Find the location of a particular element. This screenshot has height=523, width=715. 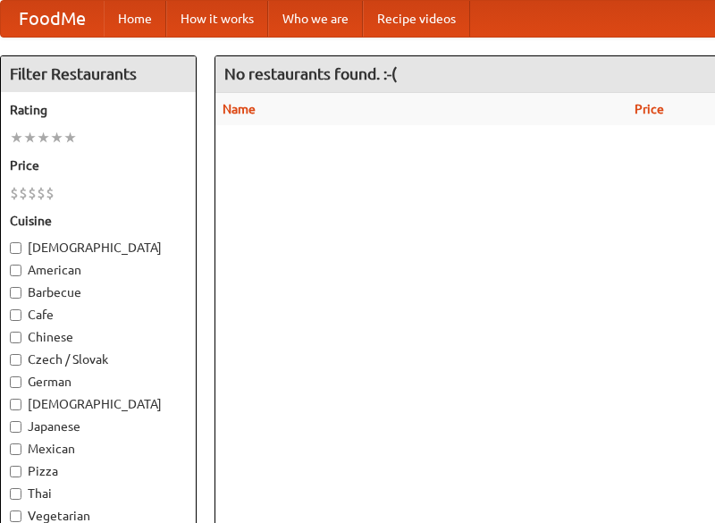

input: Mexican is located at coordinates (15, 448).